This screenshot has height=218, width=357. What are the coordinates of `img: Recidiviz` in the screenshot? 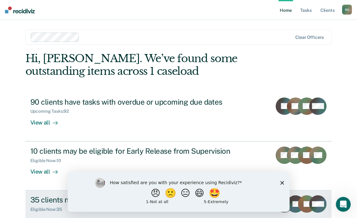 It's located at (20, 10).